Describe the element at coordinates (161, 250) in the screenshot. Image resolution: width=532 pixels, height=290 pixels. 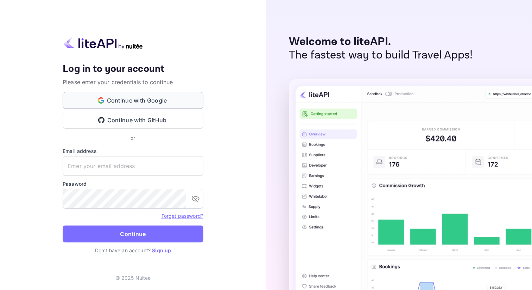
I see `a: Sign up` at that location.